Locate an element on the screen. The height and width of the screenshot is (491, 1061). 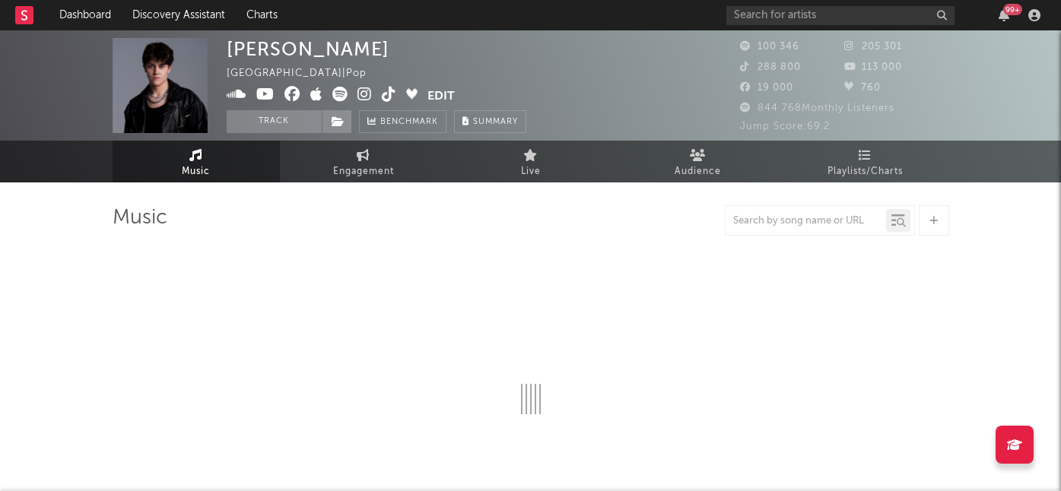
span: Summary is located at coordinates (495, 122).